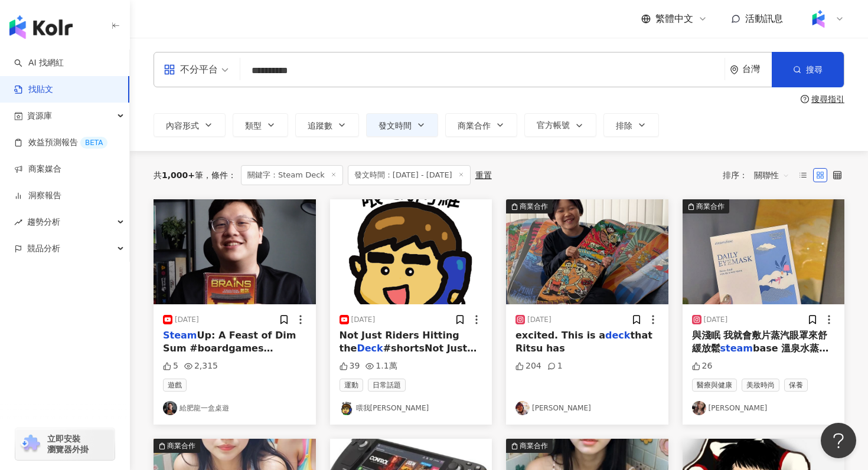 Image resolution: width=868 pixels, height=470 pixels. Describe the element at coordinates (827, 99) in the screenshot. I see `div: 搜尋指引` at that location.